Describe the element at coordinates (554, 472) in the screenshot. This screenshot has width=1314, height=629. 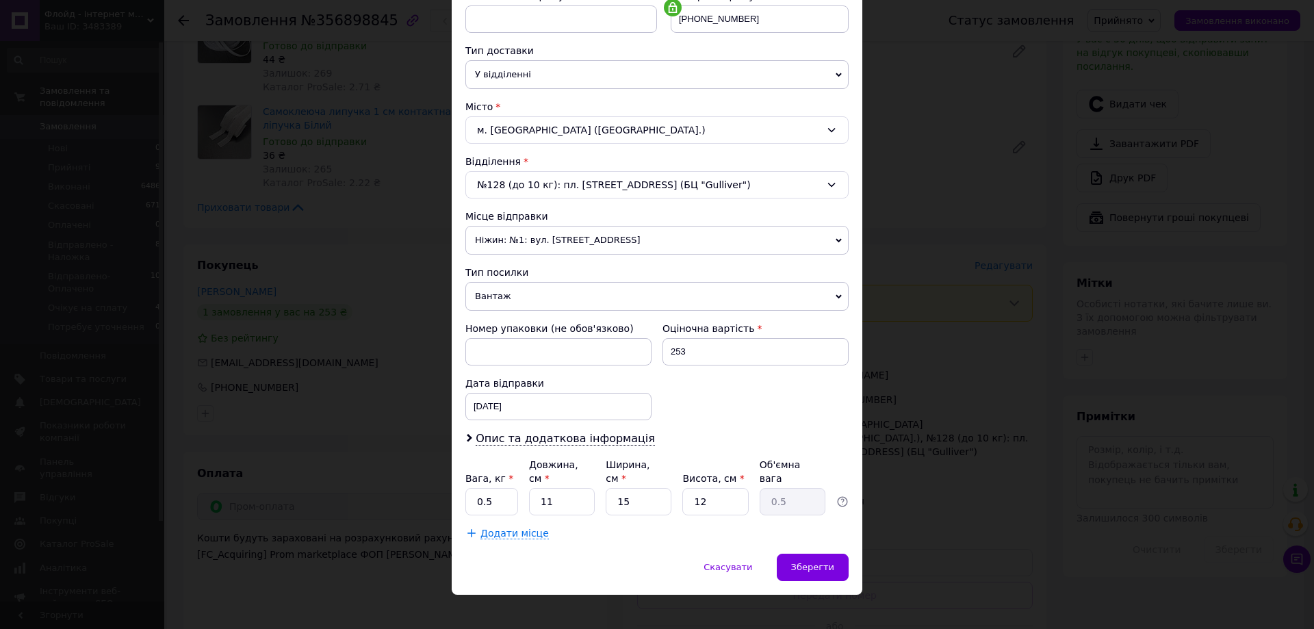
I see `label: Довжина, см` at that location.